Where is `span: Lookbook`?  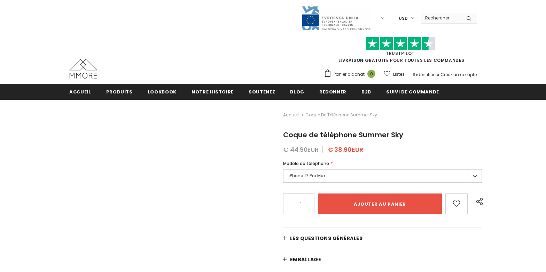
span: Lookbook is located at coordinates (162, 92).